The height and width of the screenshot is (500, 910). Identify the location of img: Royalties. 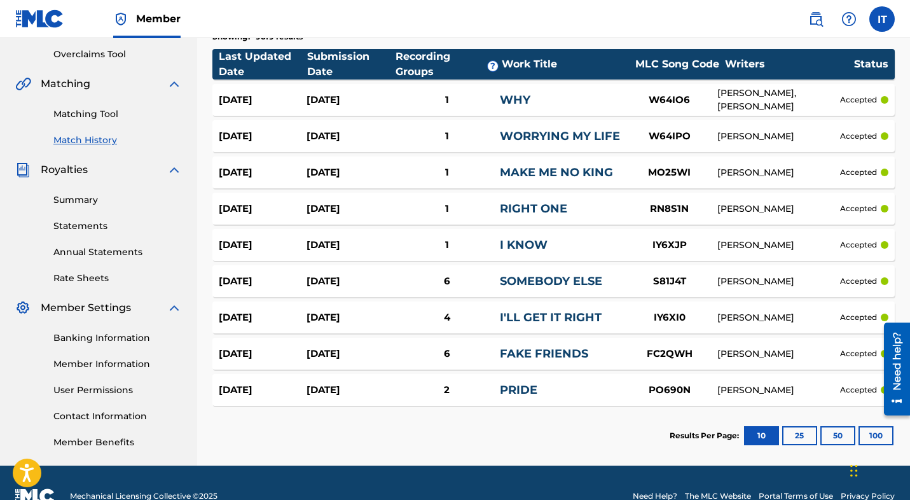
(23, 170).